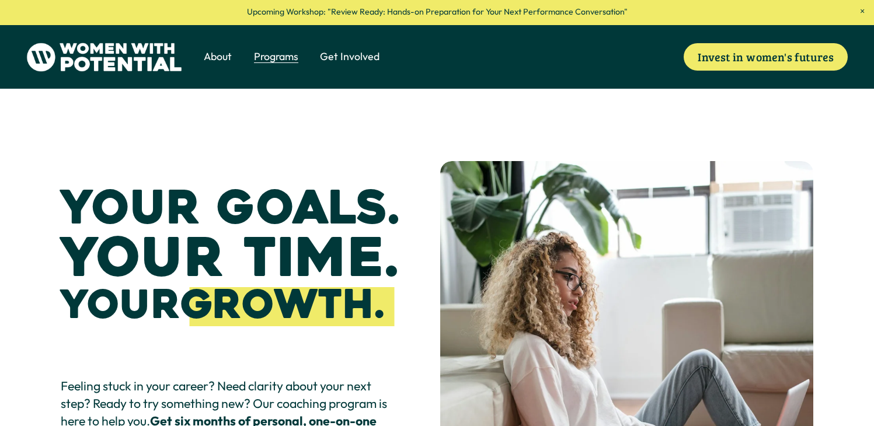 Image resolution: width=874 pixels, height=426 pixels. What do you see at coordinates (230, 208) in the screenshot?
I see `h1: Your Goals.` at bounding box center [230, 208].